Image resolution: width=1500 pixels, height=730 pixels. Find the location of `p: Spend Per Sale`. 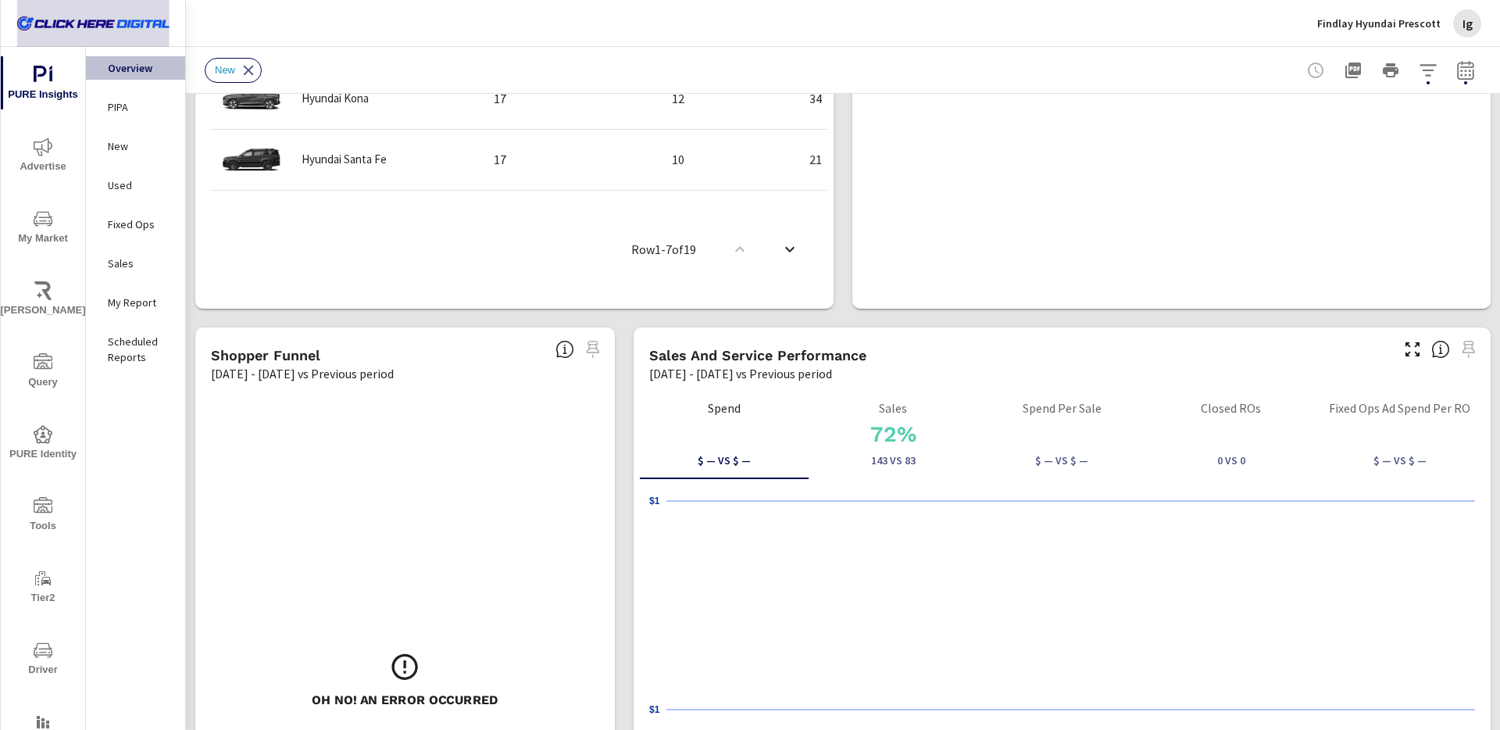

p: Spend Per Sale is located at coordinates (1062, 408).